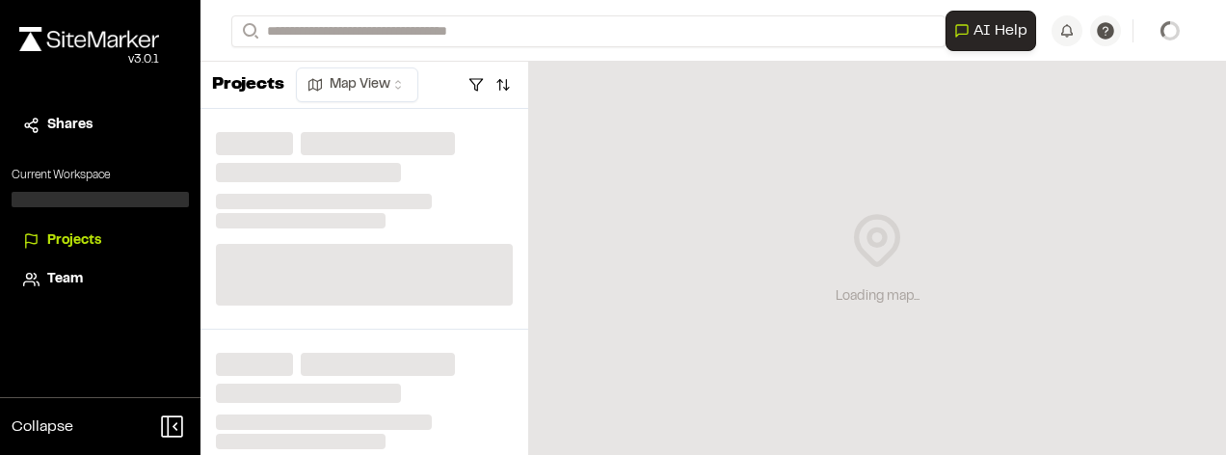 The height and width of the screenshot is (455, 1226). Describe the element at coordinates (994, 31) in the screenshot. I see `div: Open AI Assistant` at that location.